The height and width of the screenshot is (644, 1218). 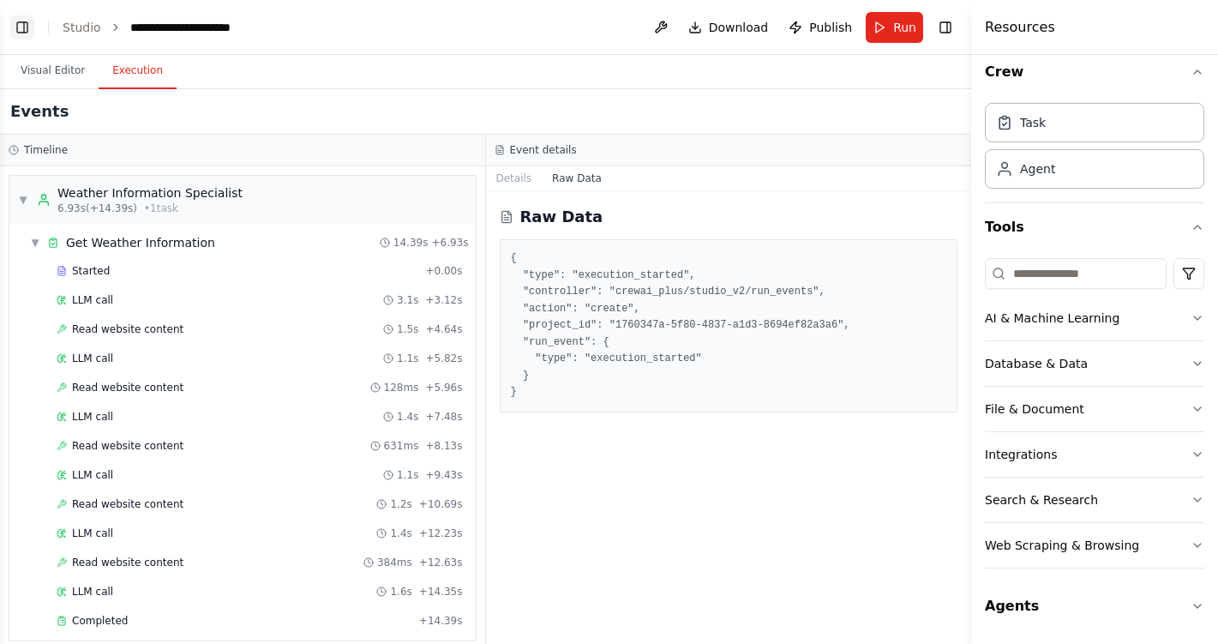 I want to click on span: + 8.13s, so click(x=443, y=446).